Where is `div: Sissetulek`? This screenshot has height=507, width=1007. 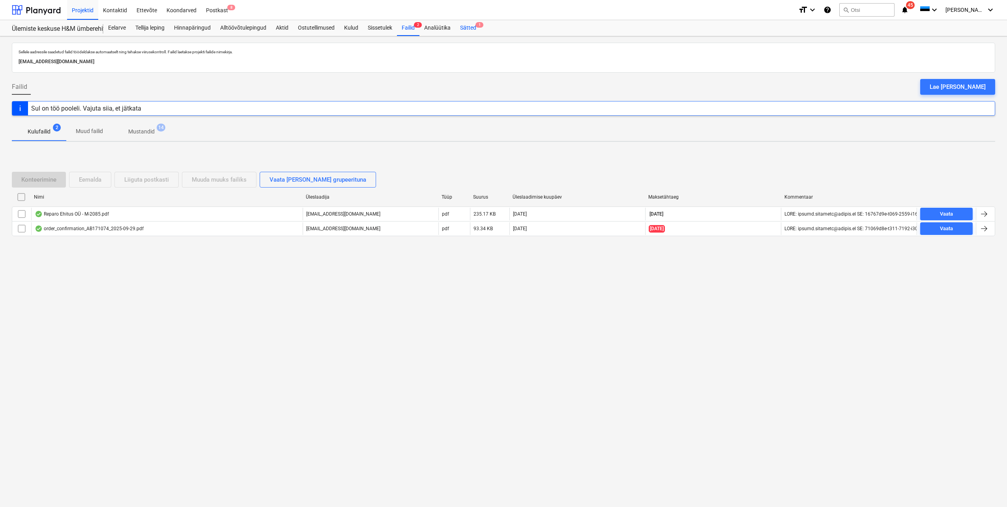
div: Sissetulek is located at coordinates (380, 28).